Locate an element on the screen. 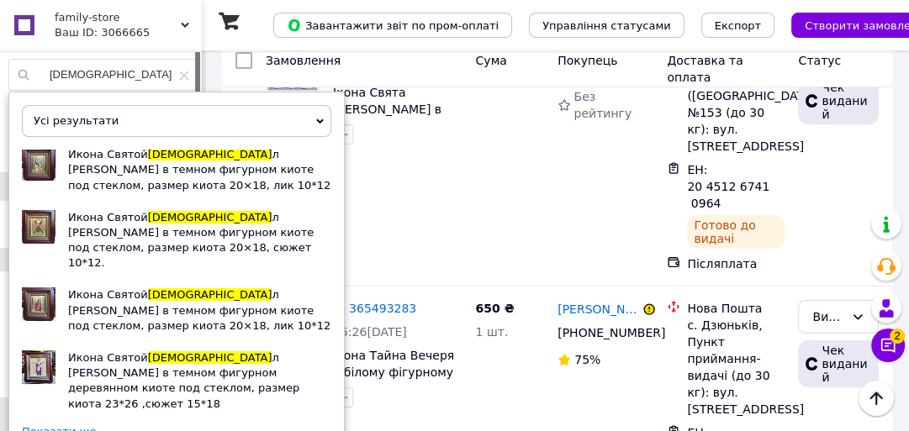  span: Усі результати is located at coordinates (76, 120).